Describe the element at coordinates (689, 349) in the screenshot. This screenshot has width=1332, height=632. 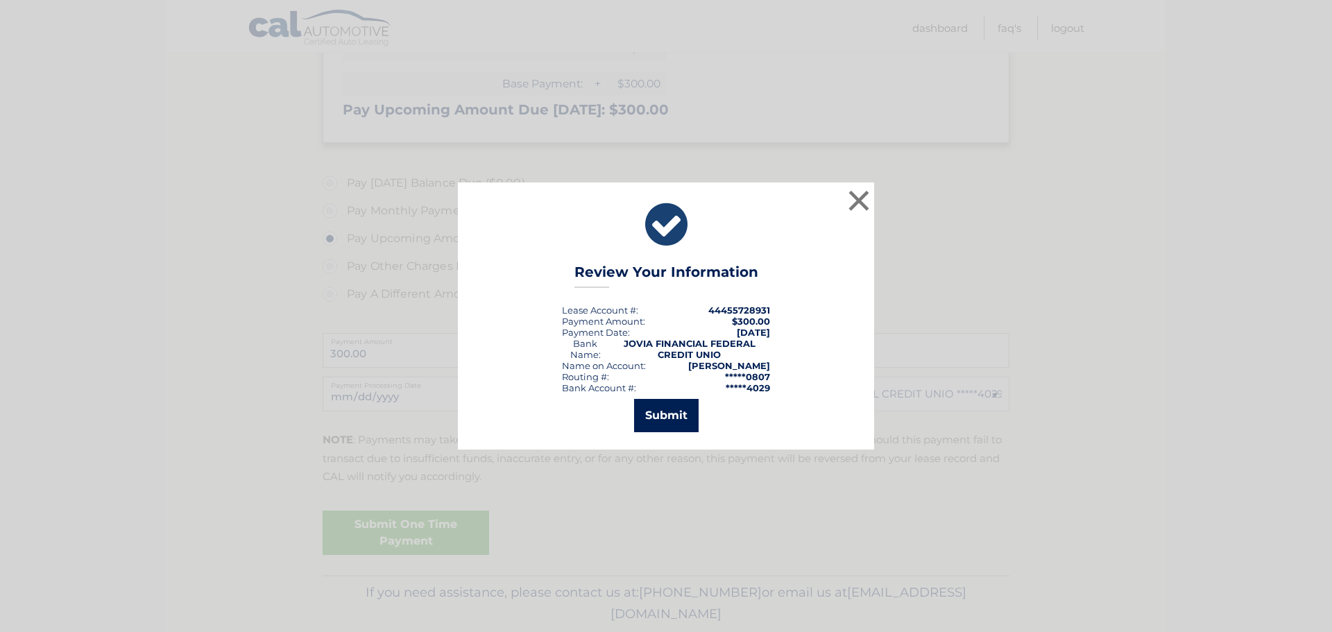
I see `strong: JOVIA FINANCIAL FEDERAL CREDIT UNIO` at that location.